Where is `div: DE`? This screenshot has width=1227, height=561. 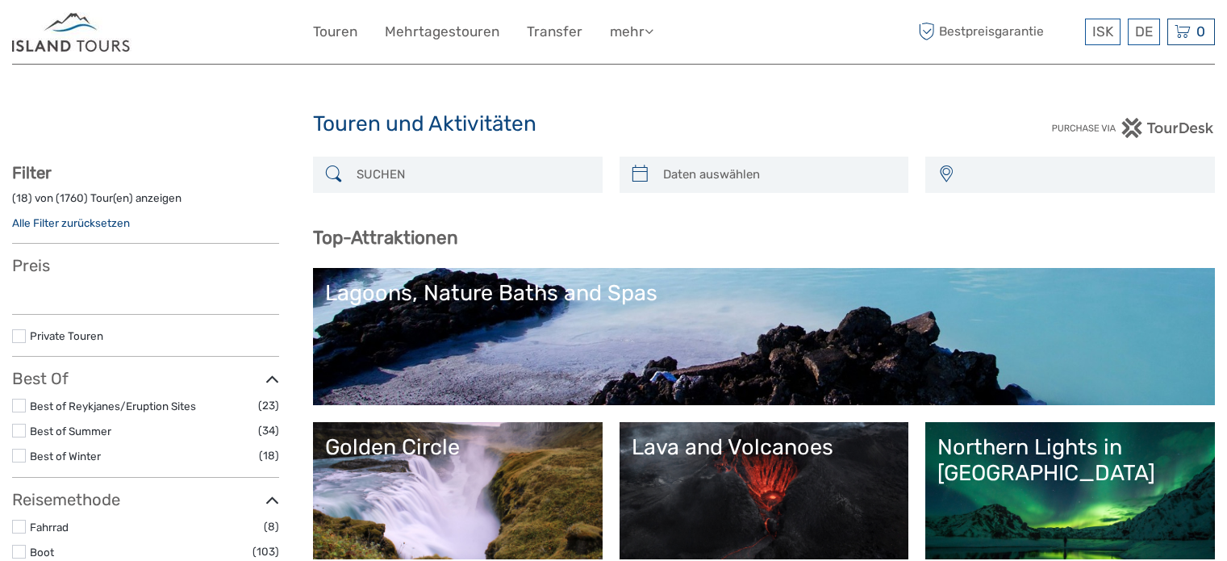
div: DE is located at coordinates (1144, 31).